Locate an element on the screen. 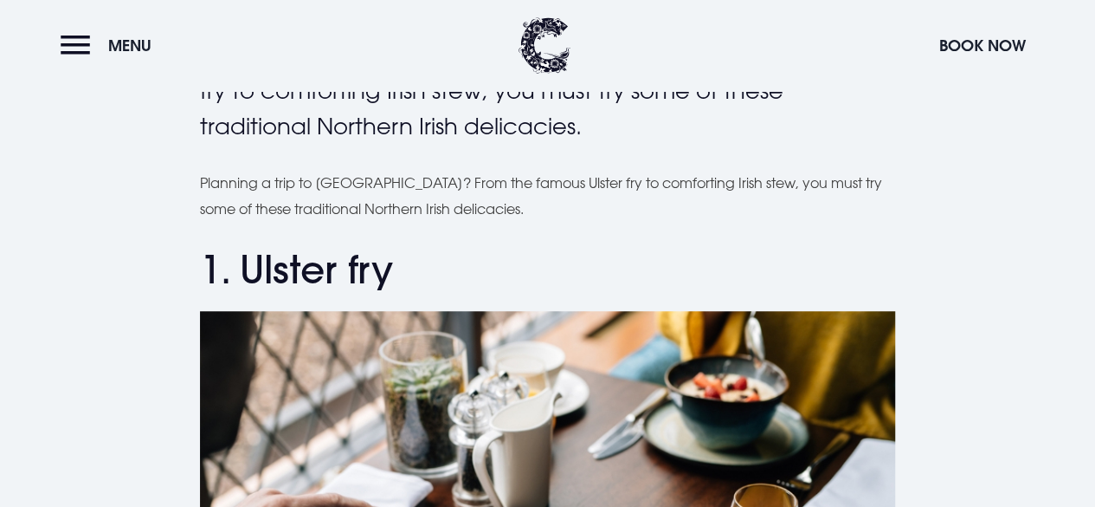  button: Menu is located at coordinates (110, 45).